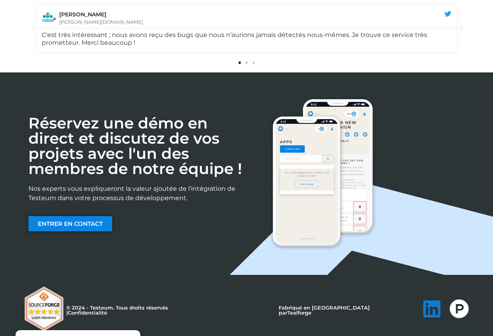 The image size is (493, 336). What do you see at coordinates (299, 313) in the screenshot?
I see `font: Tealforge` at bounding box center [299, 313].